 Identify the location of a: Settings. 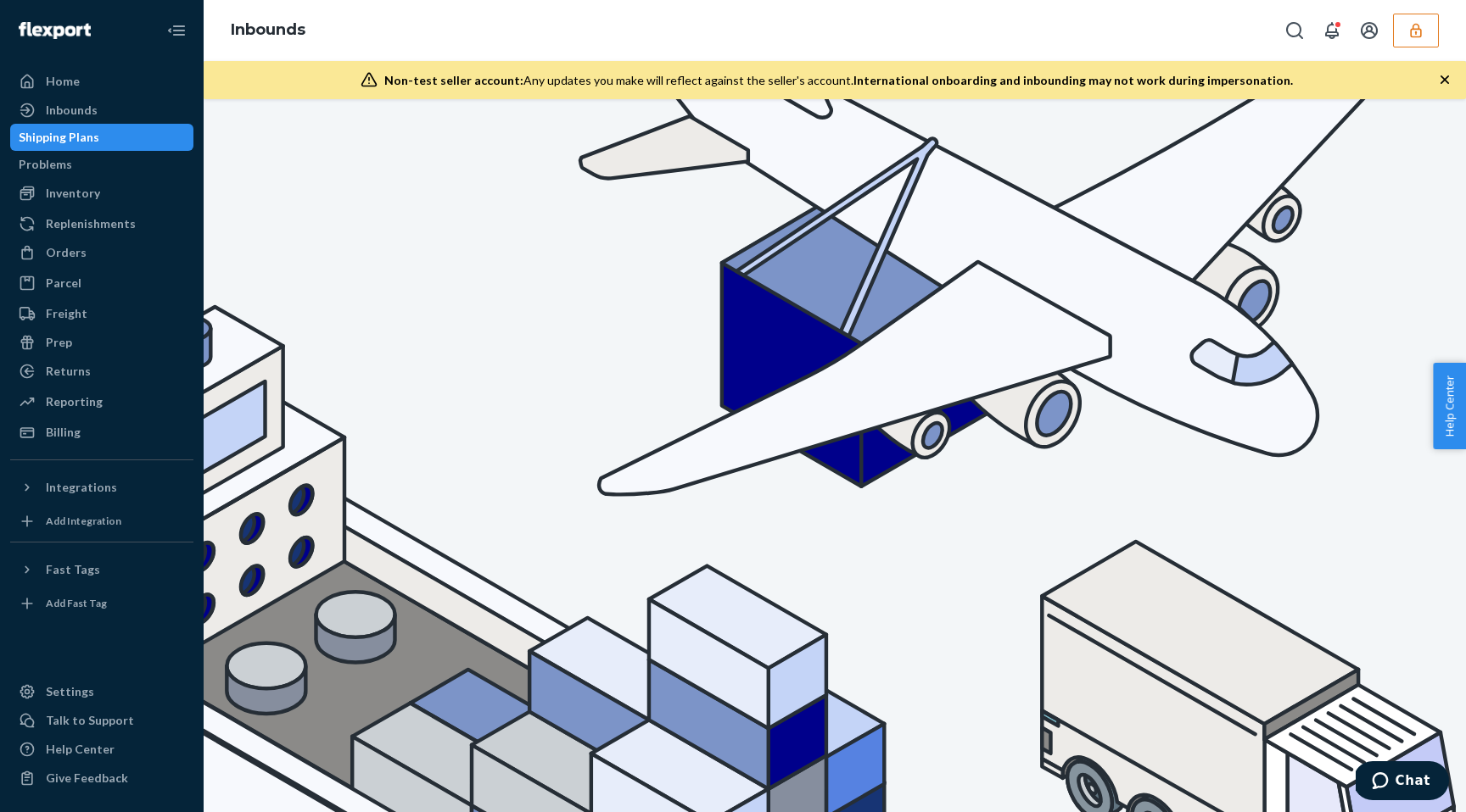
(101, 692).